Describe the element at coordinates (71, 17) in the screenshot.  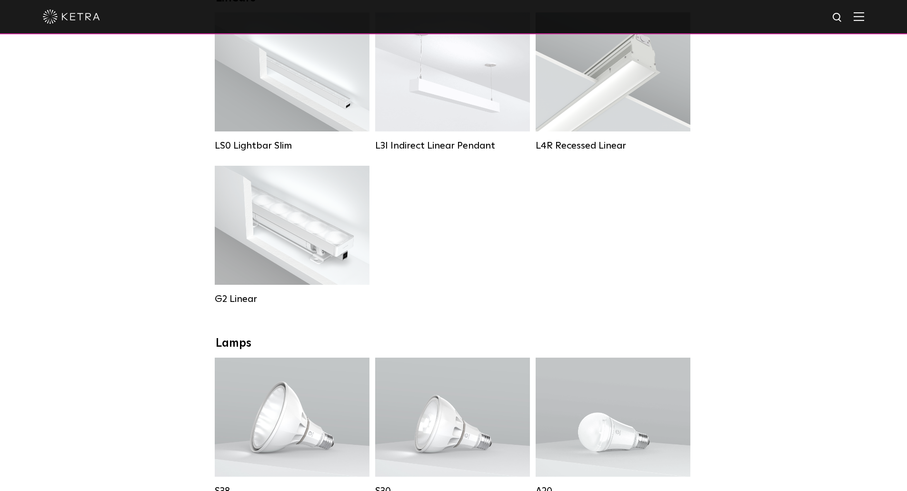
I see `img: ketra-logo-2019-white` at that location.